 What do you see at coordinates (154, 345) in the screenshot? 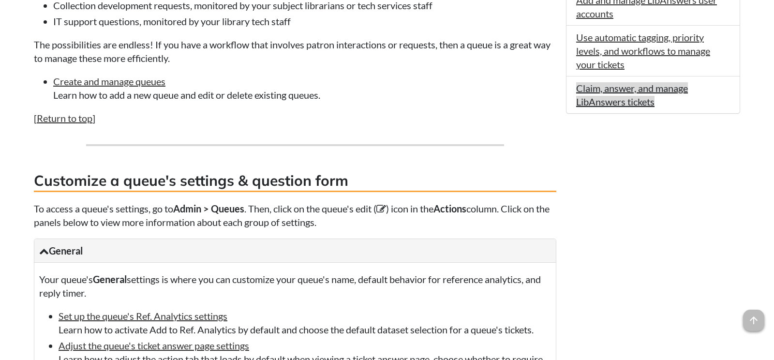
I see `a: Adjust the queue's ticket answer page settings` at bounding box center [154, 345].